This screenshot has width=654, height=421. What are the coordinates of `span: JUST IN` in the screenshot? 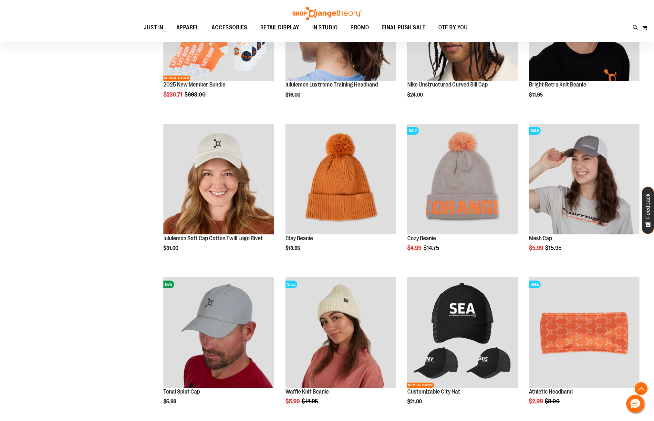 It's located at (153, 27).